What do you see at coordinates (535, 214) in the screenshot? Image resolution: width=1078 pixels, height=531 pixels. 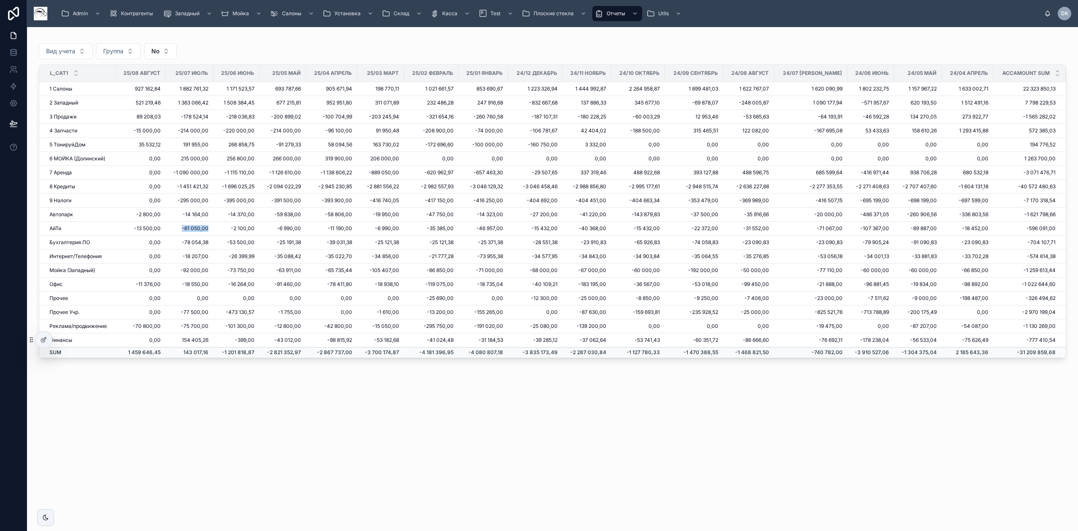 I see `td: -27 200,00` at bounding box center [535, 214].